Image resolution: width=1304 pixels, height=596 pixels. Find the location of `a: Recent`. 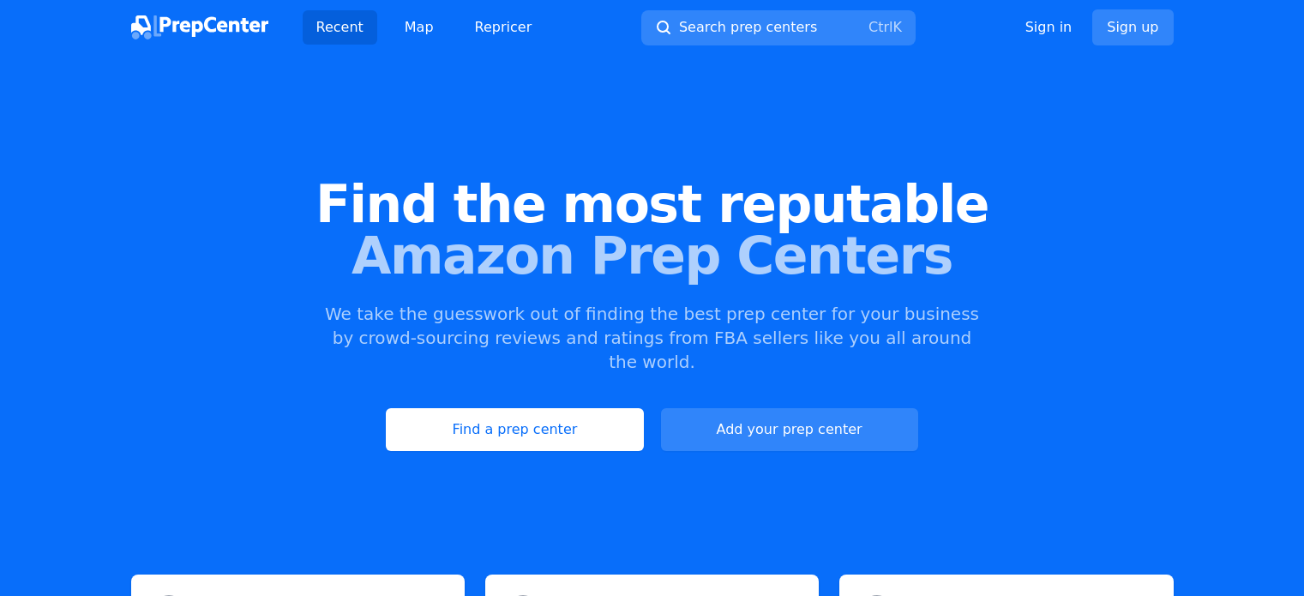

a: Recent is located at coordinates (339, 27).